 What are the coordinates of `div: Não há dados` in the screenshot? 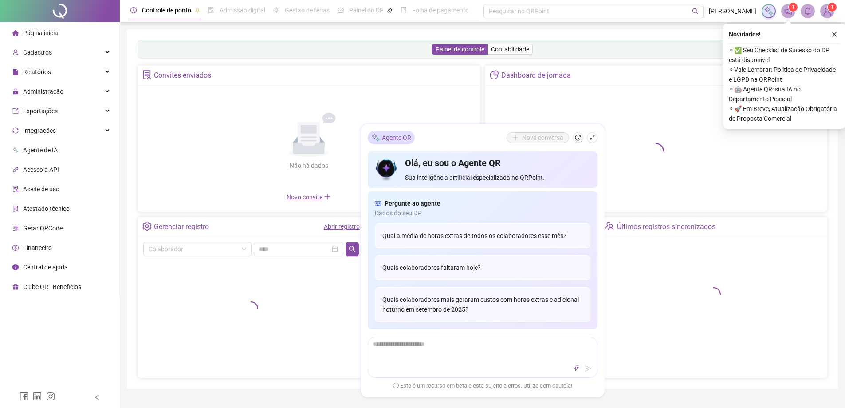 It's located at (309, 165).